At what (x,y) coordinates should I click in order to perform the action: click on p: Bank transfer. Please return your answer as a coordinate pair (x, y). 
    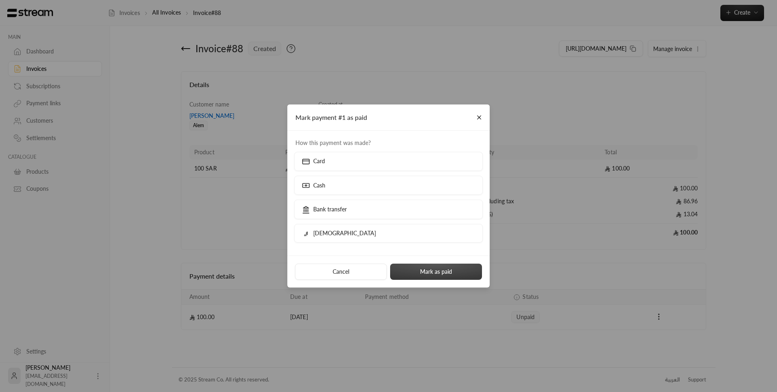
    Looking at the image, I should click on (330, 209).